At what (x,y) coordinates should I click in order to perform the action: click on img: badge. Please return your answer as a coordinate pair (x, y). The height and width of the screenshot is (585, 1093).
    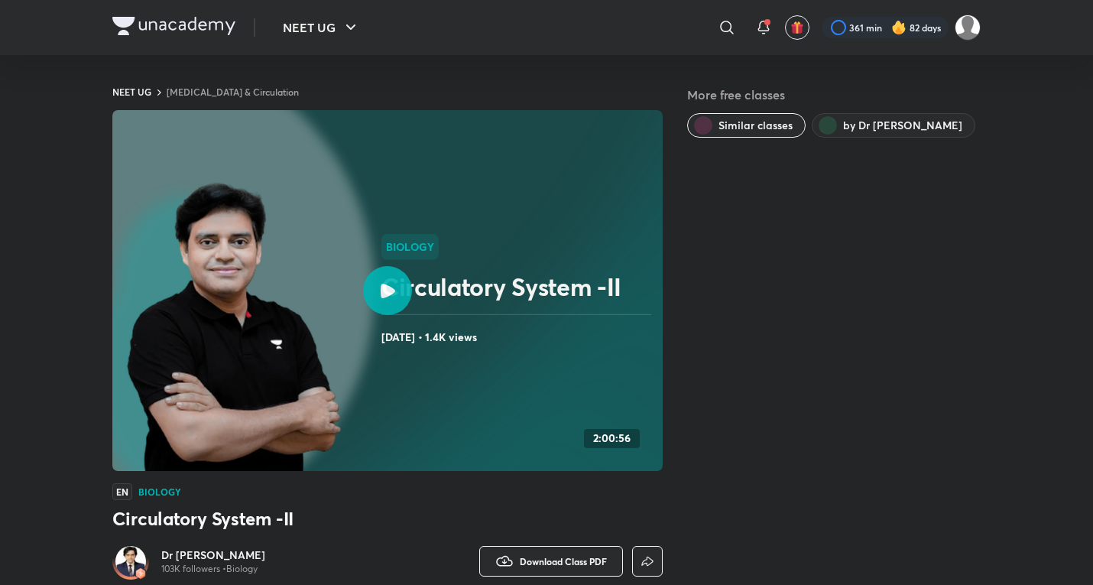
    Looking at the image, I should click on (141, 573).